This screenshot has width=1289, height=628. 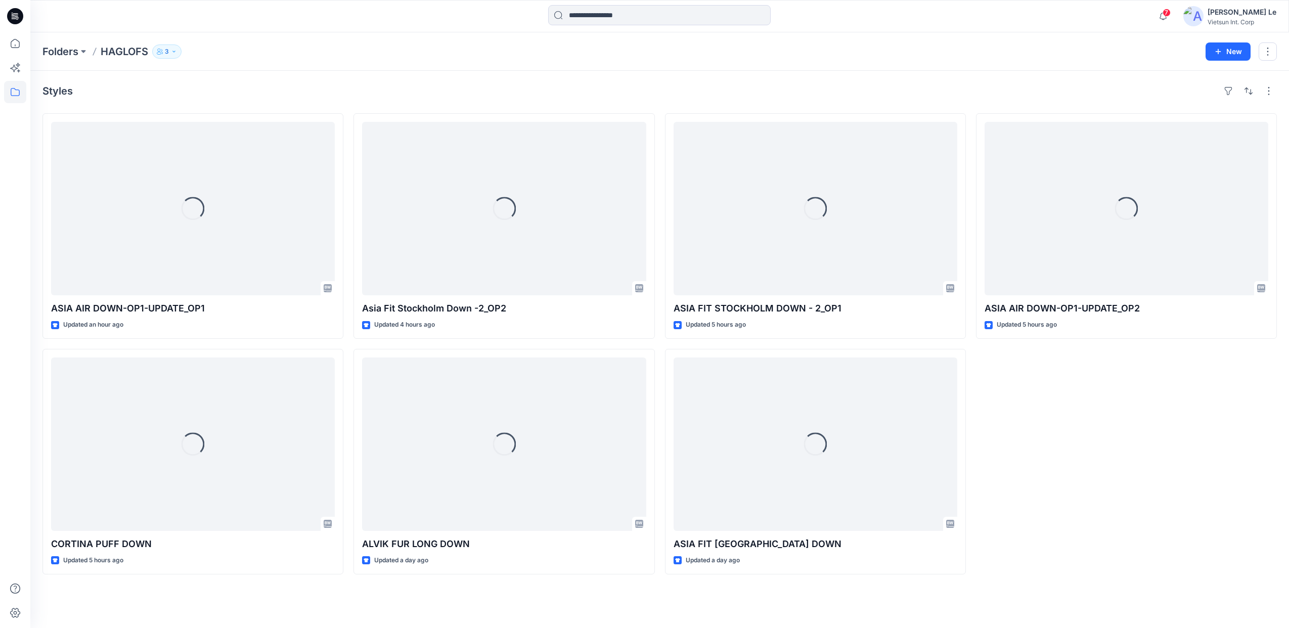 What do you see at coordinates (58, 91) in the screenshot?
I see `h4: Styles` at bounding box center [58, 91].